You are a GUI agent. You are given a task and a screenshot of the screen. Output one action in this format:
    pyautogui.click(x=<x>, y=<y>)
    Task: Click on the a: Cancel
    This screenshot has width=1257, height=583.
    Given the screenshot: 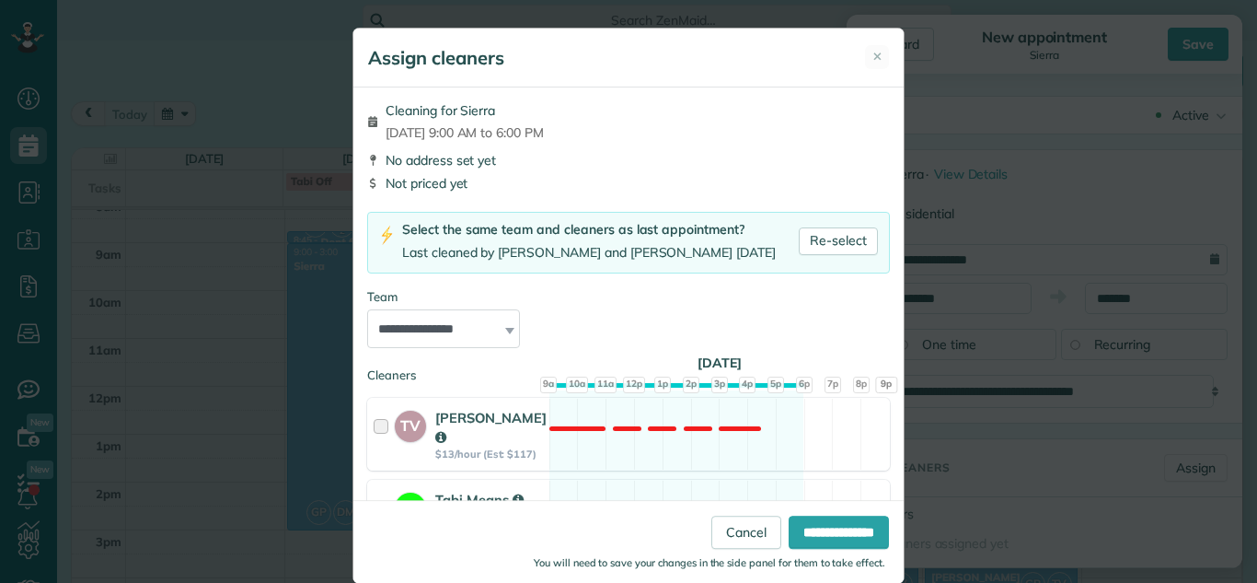 What is the action you would take?
    pyautogui.click(x=746, y=532)
    